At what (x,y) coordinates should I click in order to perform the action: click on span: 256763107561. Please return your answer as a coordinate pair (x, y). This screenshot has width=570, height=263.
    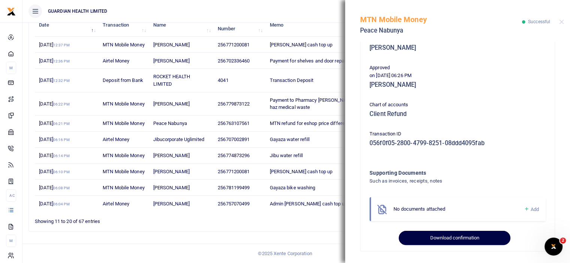
    Looking at the image, I should click on (233, 123).